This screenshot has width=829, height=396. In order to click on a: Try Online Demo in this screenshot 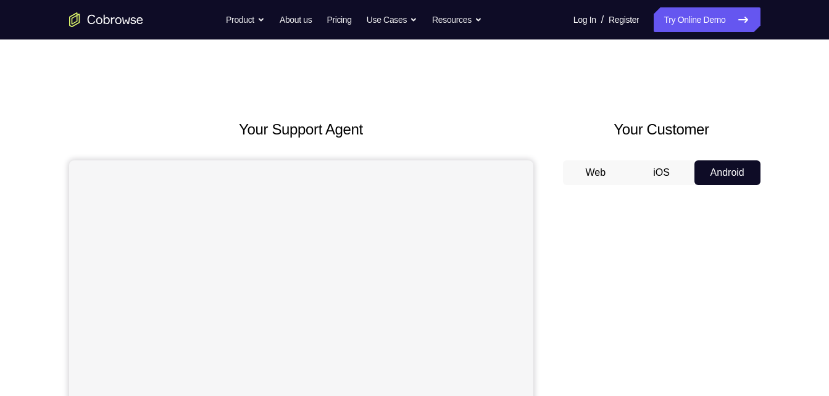, I will do `click(707, 20)`.